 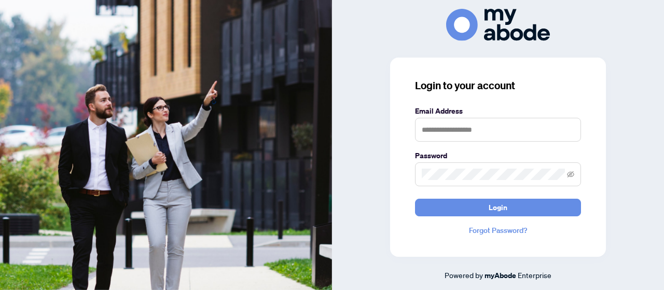 I want to click on h3: Login to your account, so click(x=498, y=86).